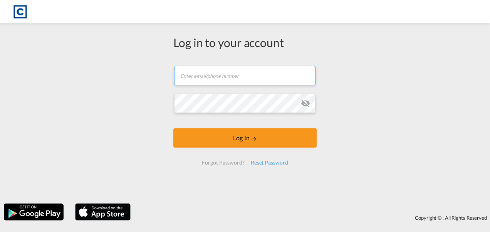  Describe the element at coordinates (223, 163) in the screenshot. I see `div: Forgot Password?` at that location.